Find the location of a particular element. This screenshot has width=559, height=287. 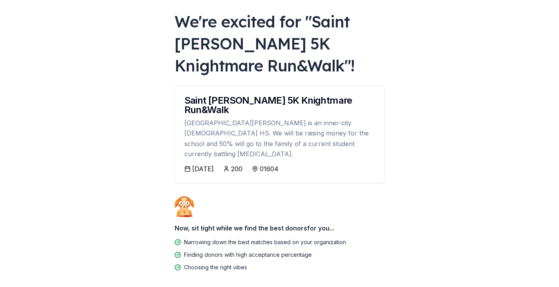

div: Now, sit tight while we find the best donors for you... is located at coordinates (280, 228).